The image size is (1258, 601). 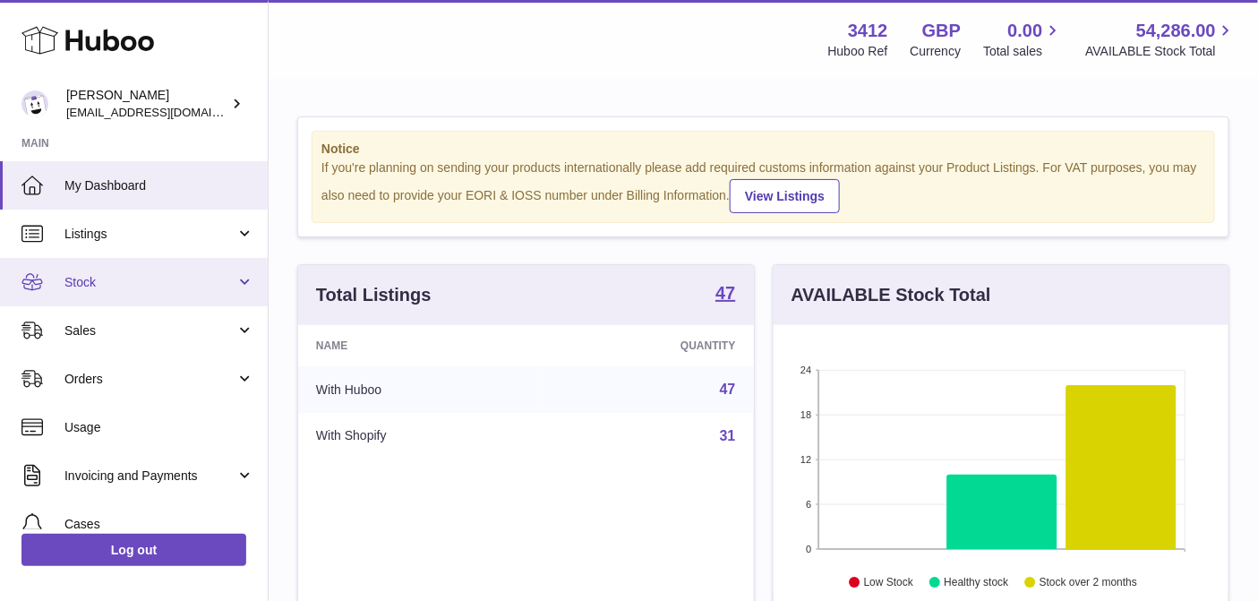 I want to click on a: View Listings, so click(x=784, y=196).